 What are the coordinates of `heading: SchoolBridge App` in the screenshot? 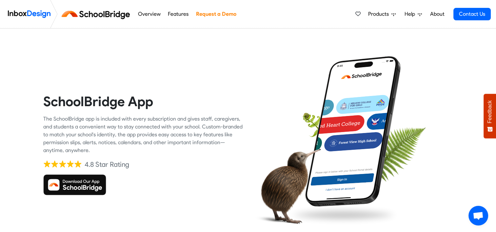 It's located at (143, 101).